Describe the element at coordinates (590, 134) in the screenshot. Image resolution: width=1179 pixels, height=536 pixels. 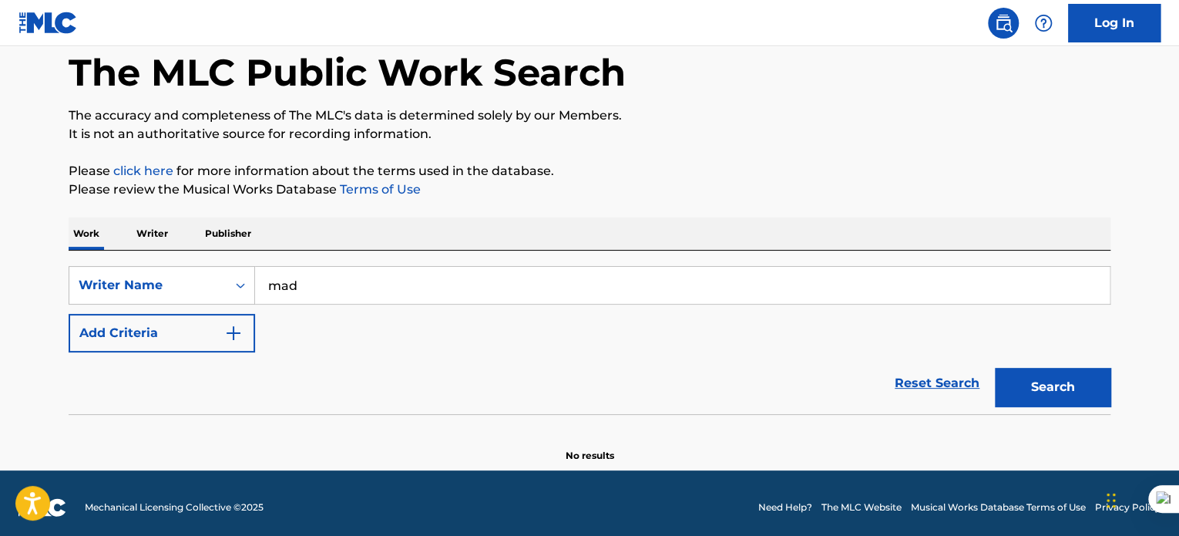
I see `p: It is not an authoritative source for recording information.` at that location.